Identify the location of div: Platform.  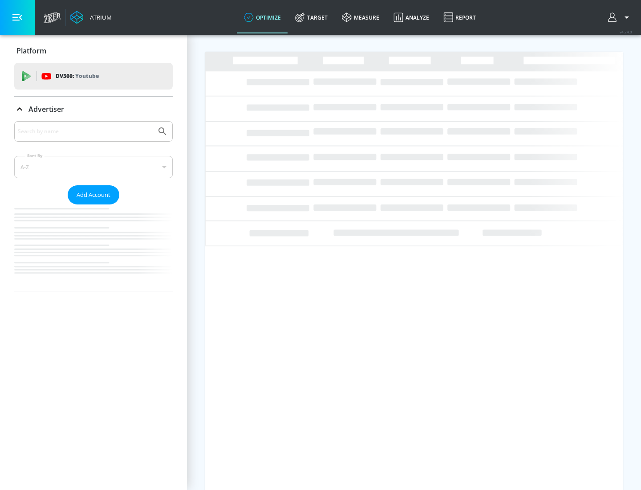
(93, 51).